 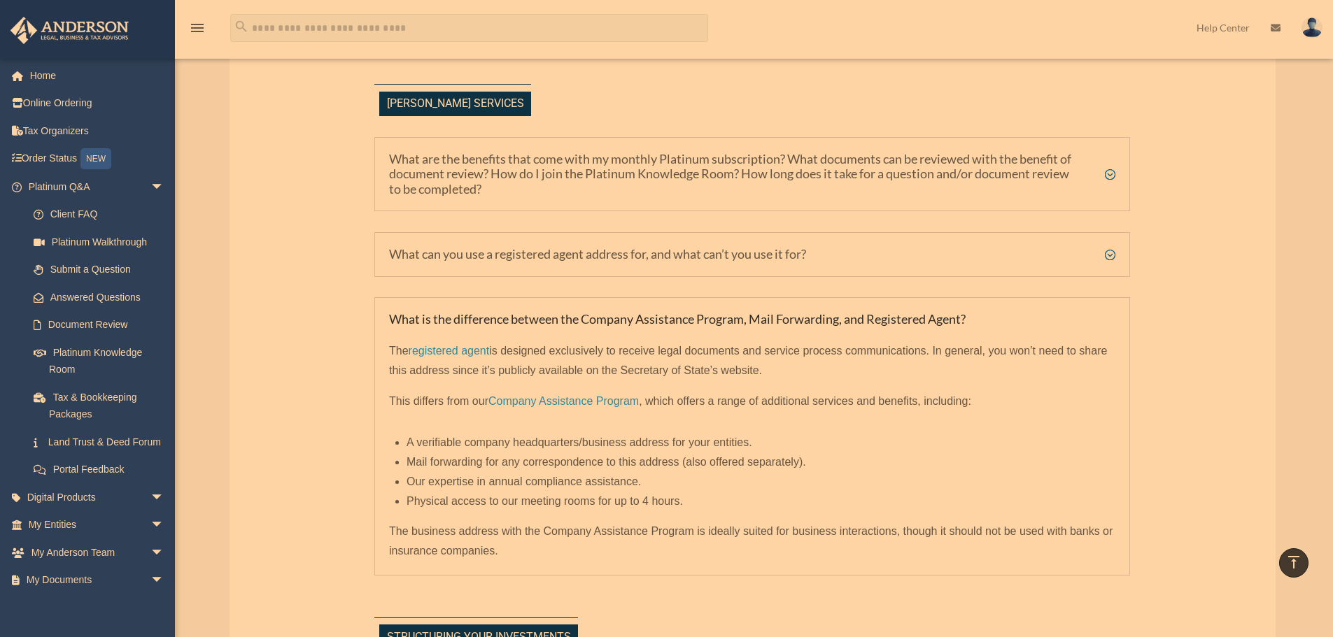 What do you see at coordinates (102, 297) in the screenshot?
I see `a: Answered Questions` at bounding box center [102, 297].